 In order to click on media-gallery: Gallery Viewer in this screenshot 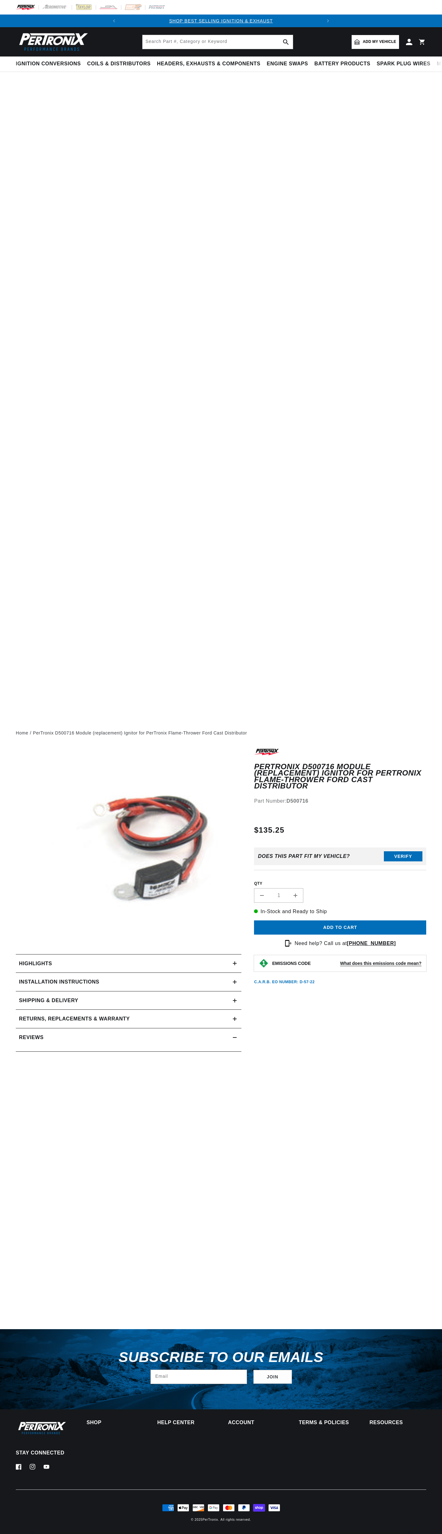, I will do `click(128, 845)`.